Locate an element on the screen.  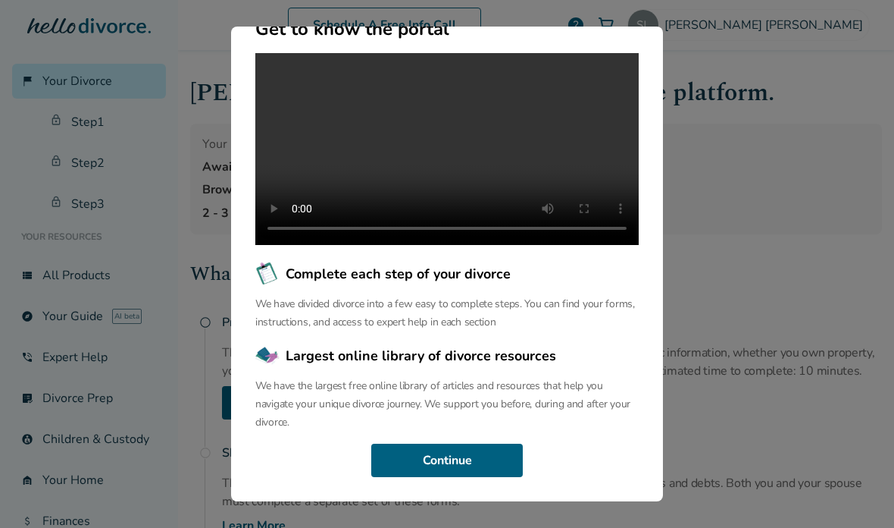
p: We have divided divorce into a few easy to complete steps. You can find your forms, instructions,... is located at coordinates (447, 313).